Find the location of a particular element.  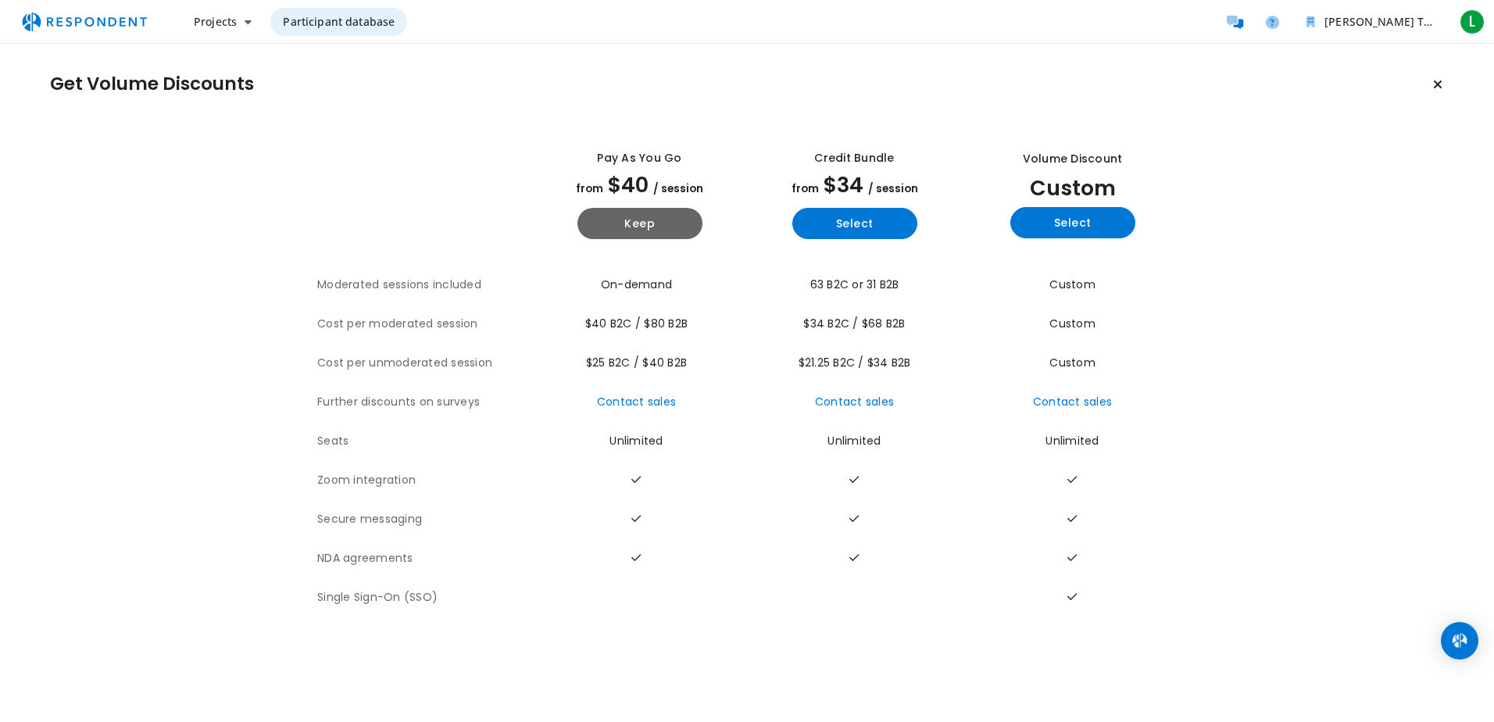

button: Select yearly custom_static plan is located at coordinates (1073, 223).